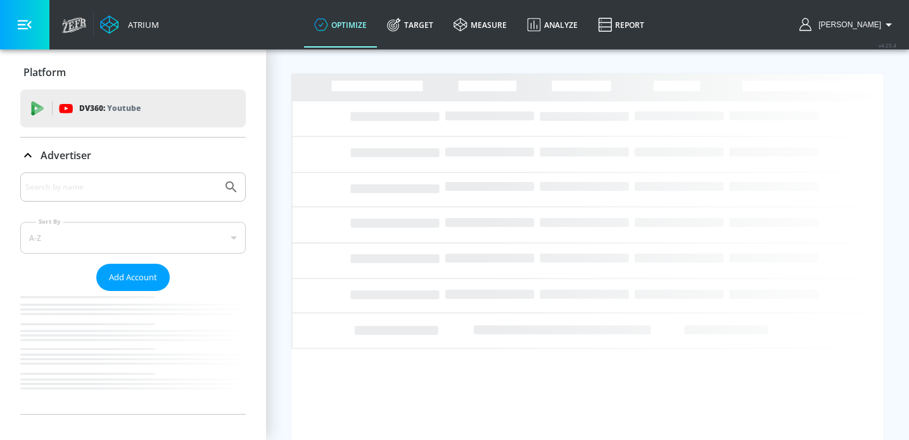 Image resolution: width=909 pixels, height=440 pixels. What do you see at coordinates (133, 277) in the screenshot?
I see `button: Add Account` at bounding box center [133, 277].